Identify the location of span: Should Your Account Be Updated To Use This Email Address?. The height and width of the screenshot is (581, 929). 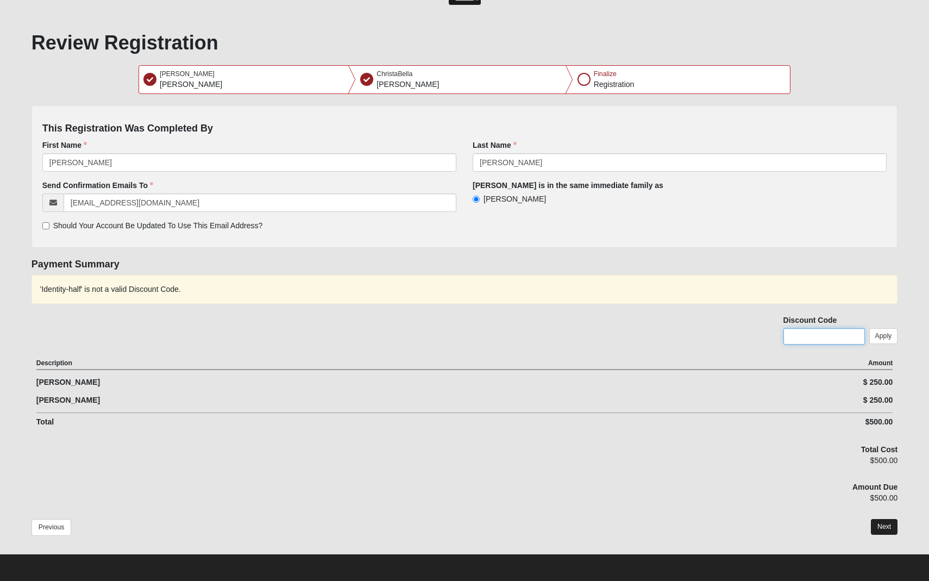
(158, 226).